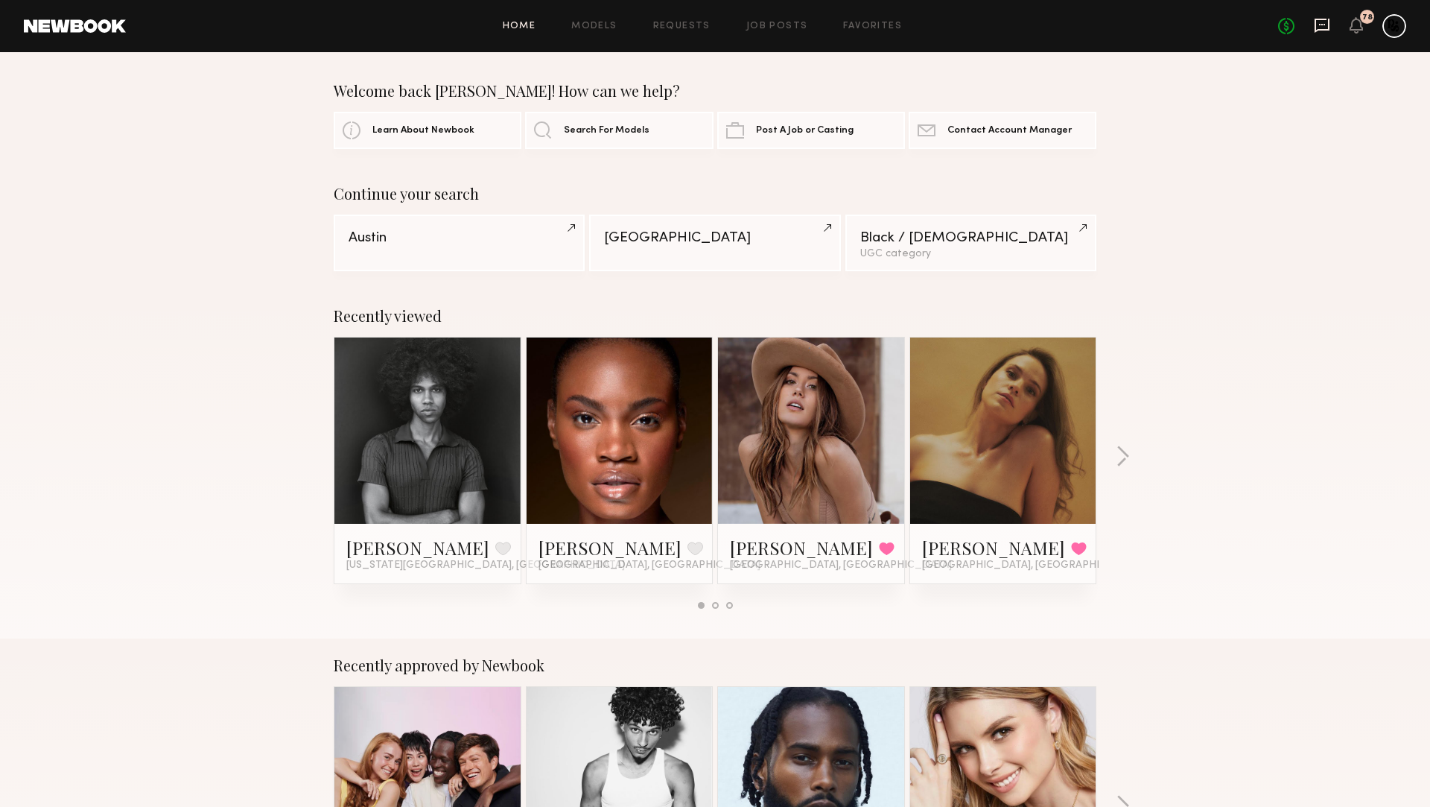 This screenshot has height=807, width=1430. What do you see at coordinates (519, 26) in the screenshot?
I see `a: Home` at bounding box center [519, 26].